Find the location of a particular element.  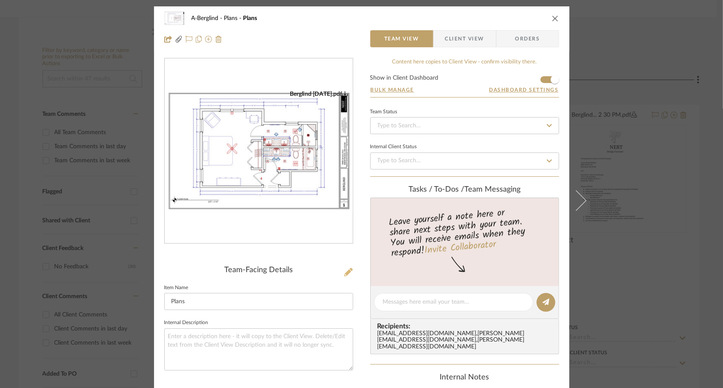

label: Item Name is located at coordinates (176, 288).